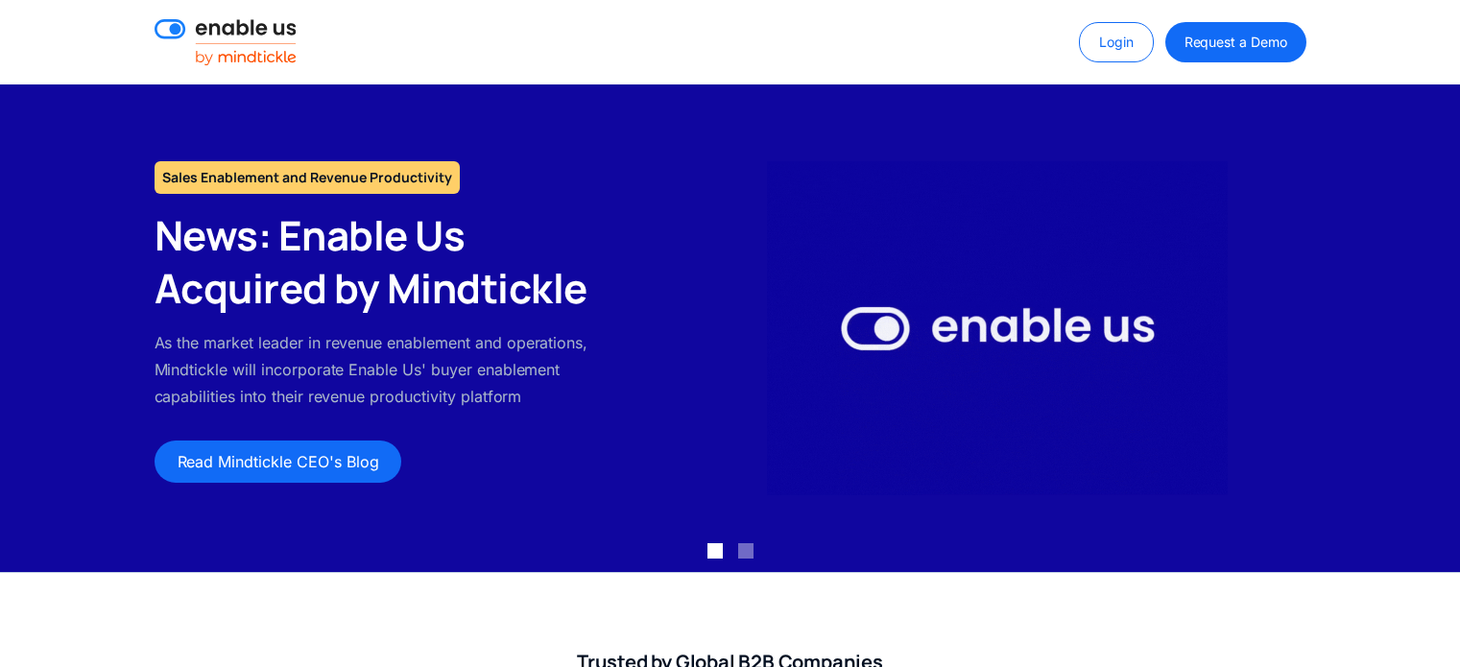  I want to click on h1: Sales Enablement and Revenue Productivity, so click(307, 178).